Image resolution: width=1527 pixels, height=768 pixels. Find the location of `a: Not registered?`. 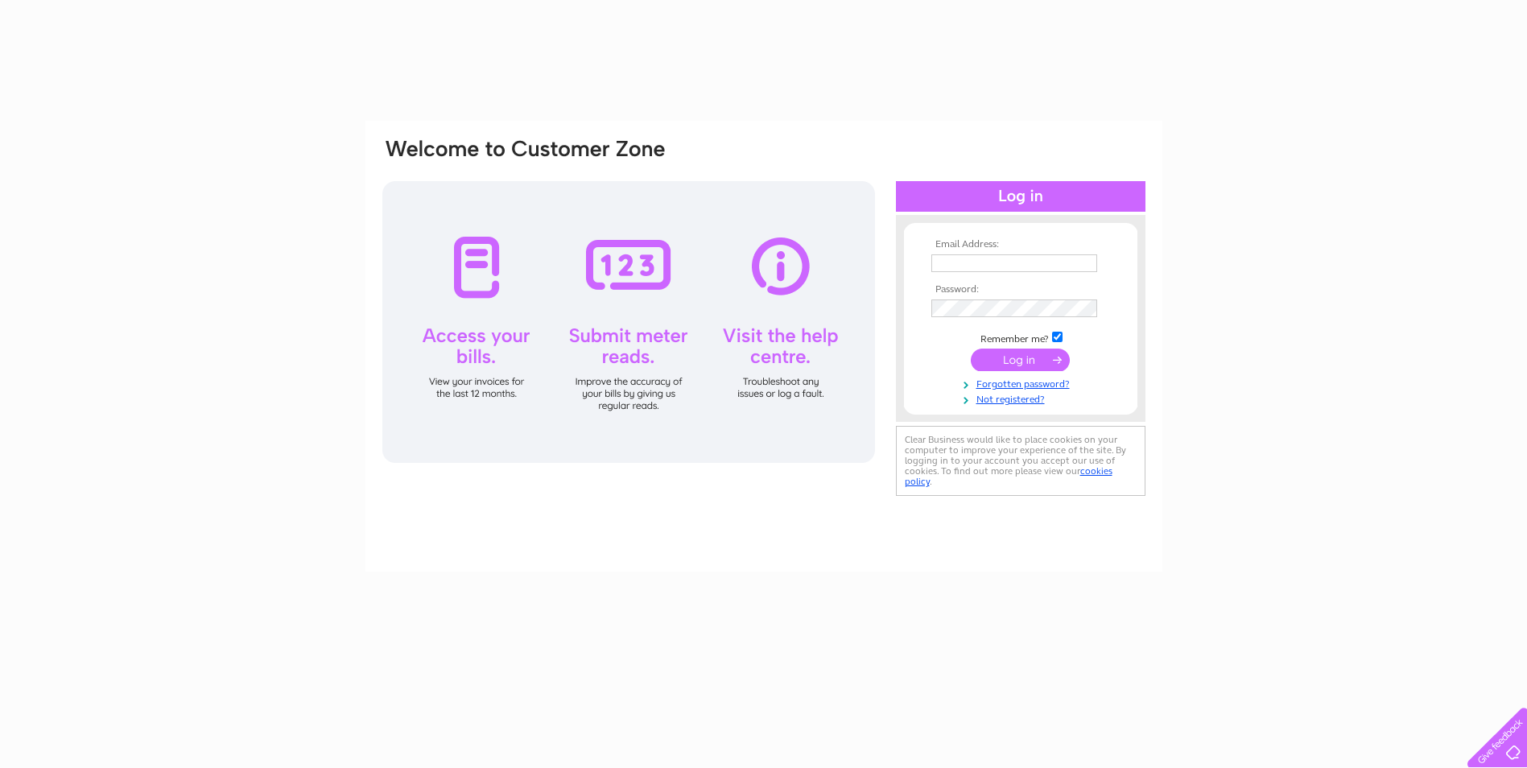

a: Not registered? is located at coordinates (1022, 398).